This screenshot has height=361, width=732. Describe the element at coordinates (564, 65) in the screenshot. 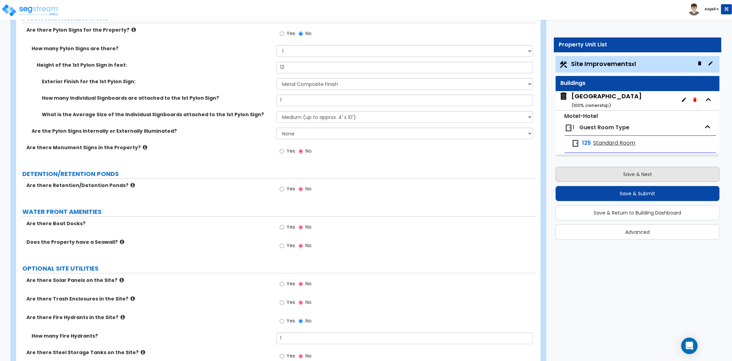

I see `img: Construction.png` at that location.